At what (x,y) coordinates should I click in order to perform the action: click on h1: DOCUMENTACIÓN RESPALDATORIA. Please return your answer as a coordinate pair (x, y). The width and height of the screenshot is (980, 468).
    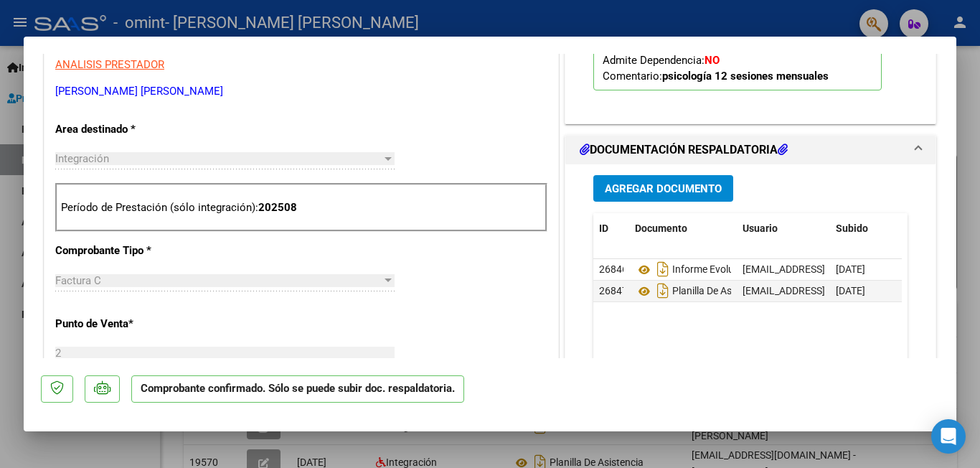
    Looking at the image, I should click on (684, 150).